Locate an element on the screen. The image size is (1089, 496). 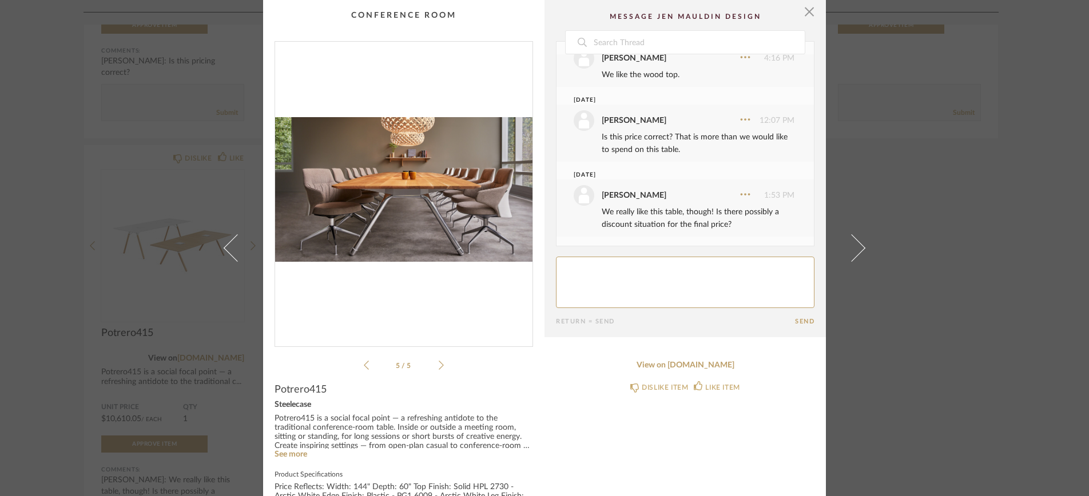
img: a5299517-8392-4e81-8289-6920d287bacf_1000x1000.jpg is located at coordinates (404, 189).